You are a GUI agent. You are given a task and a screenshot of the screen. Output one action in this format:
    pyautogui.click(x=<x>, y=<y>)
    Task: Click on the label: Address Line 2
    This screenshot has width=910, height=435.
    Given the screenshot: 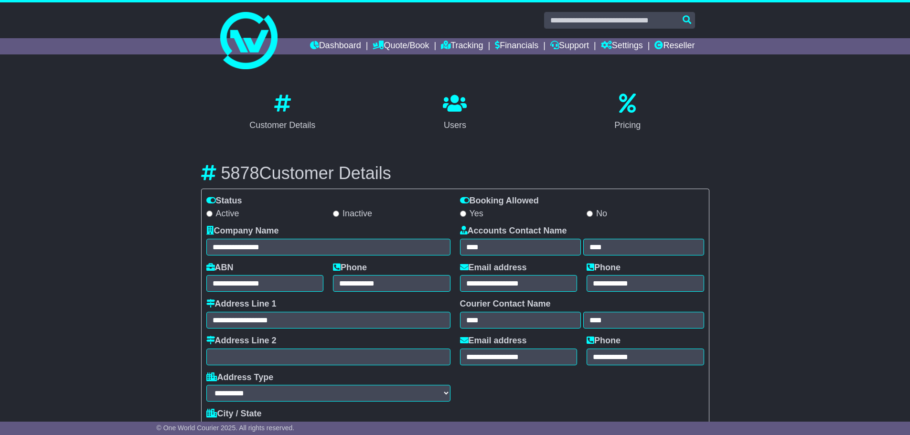 What is the action you would take?
    pyautogui.click(x=241, y=341)
    